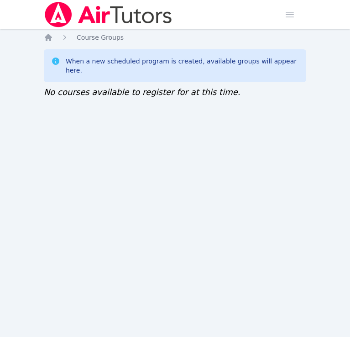  What do you see at coordinates (142, 92) in the screenshot?
I see `span: No courses available to register for at this time.` at bounding box center [142, 92].